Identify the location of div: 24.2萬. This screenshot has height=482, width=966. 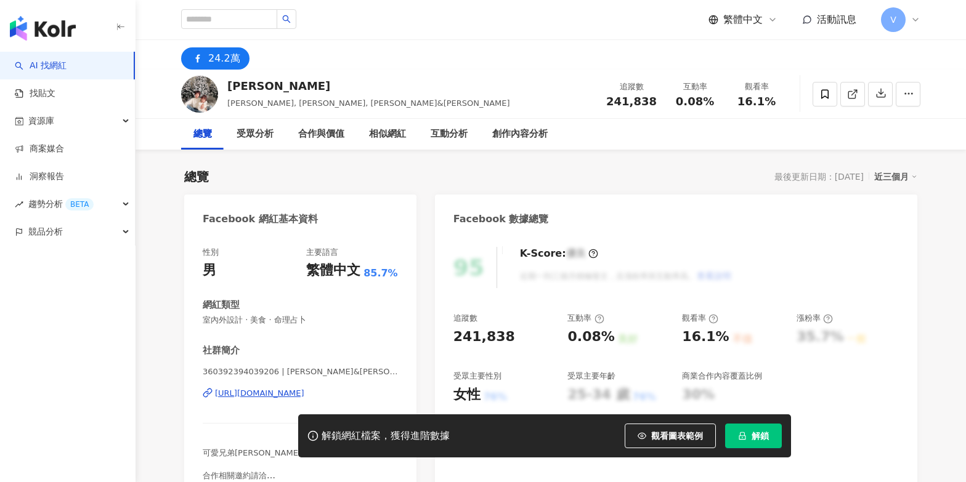
(224, 59).